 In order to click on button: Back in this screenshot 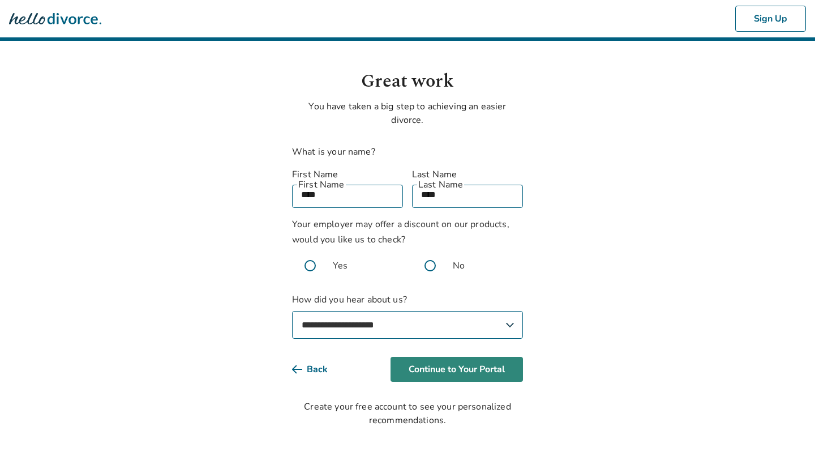, I will do `click(319, 369)`.